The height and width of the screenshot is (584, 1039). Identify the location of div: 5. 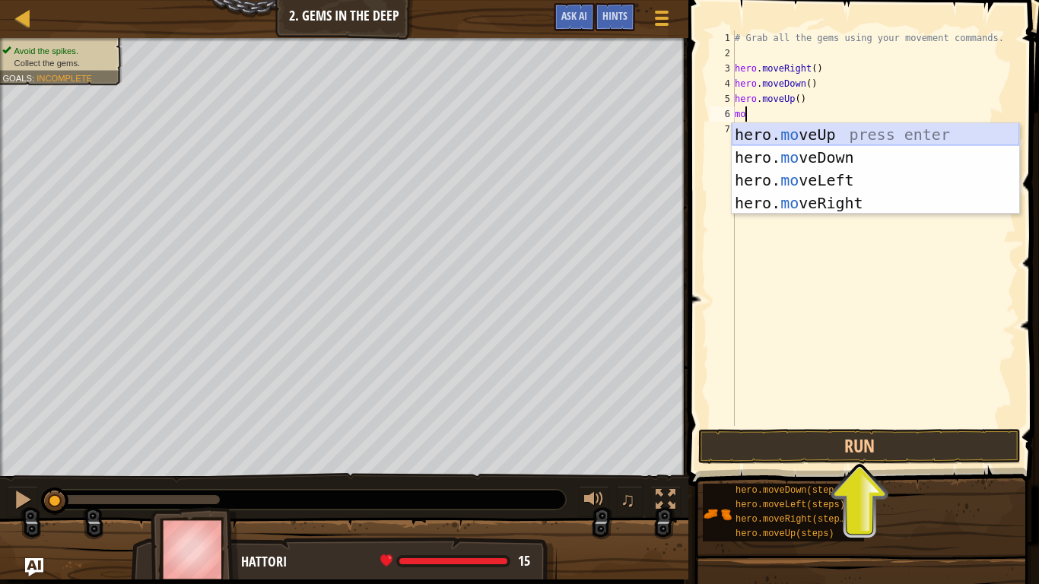
(722, 99).